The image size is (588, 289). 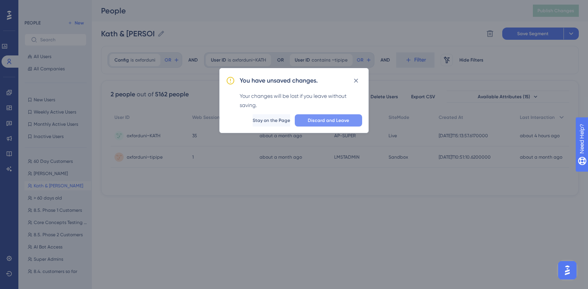 I want to click on span: Stay on the Page, so click(x=271, y=121).